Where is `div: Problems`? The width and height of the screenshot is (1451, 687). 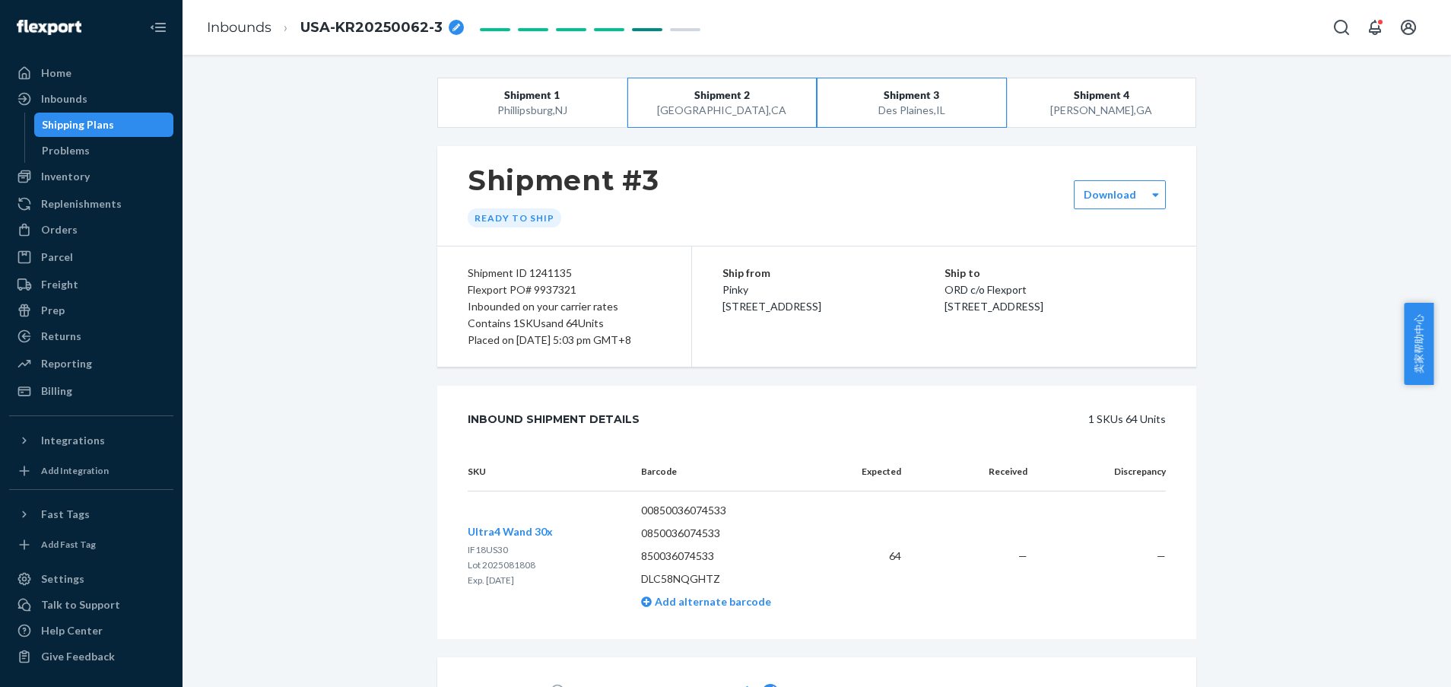 div: Problems is located at coordinates (65, 151).